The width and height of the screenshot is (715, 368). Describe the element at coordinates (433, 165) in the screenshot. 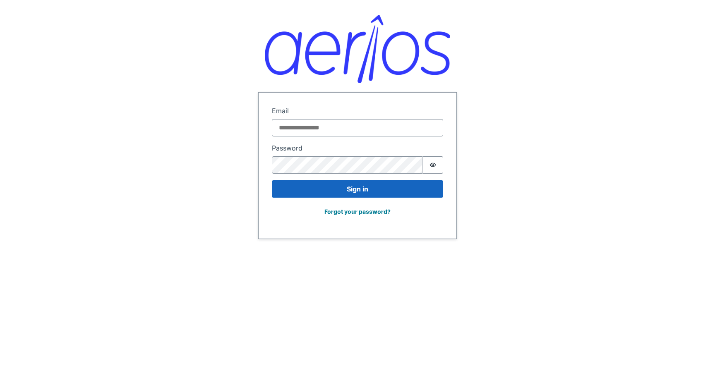

I see `button: Show password` at that location.